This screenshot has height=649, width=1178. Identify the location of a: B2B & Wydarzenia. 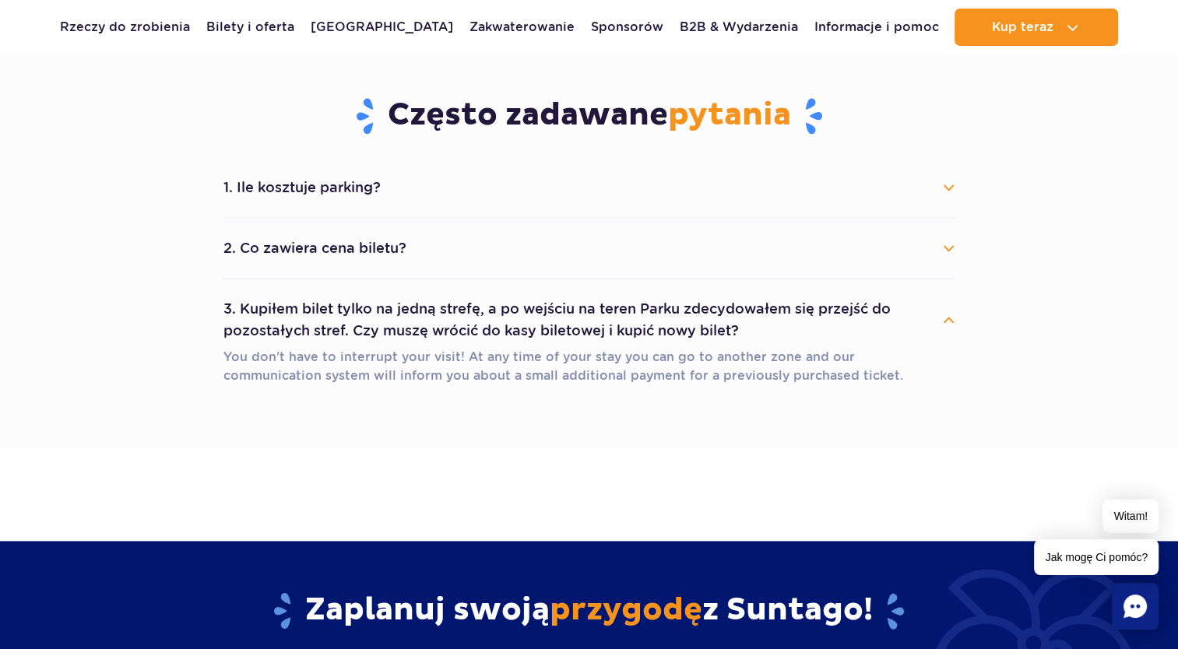
(739, 27).